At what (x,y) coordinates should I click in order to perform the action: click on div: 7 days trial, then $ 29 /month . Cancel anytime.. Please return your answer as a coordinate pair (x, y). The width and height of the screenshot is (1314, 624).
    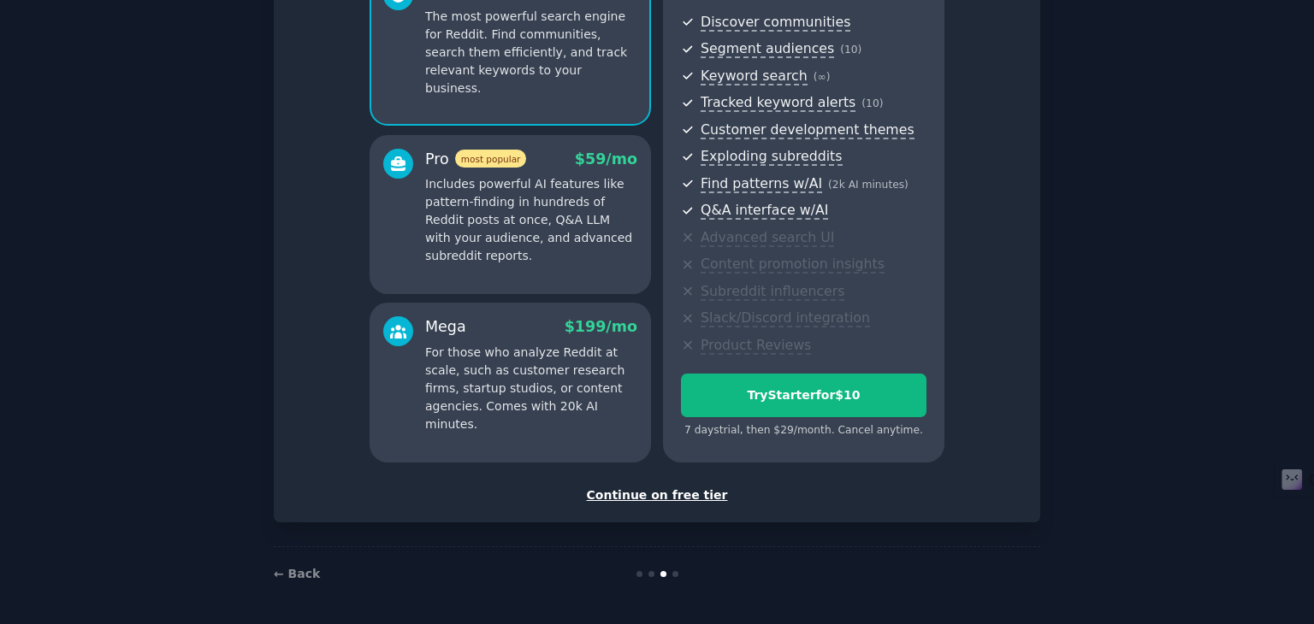
    Looking at the image, I should click on (803, 431).